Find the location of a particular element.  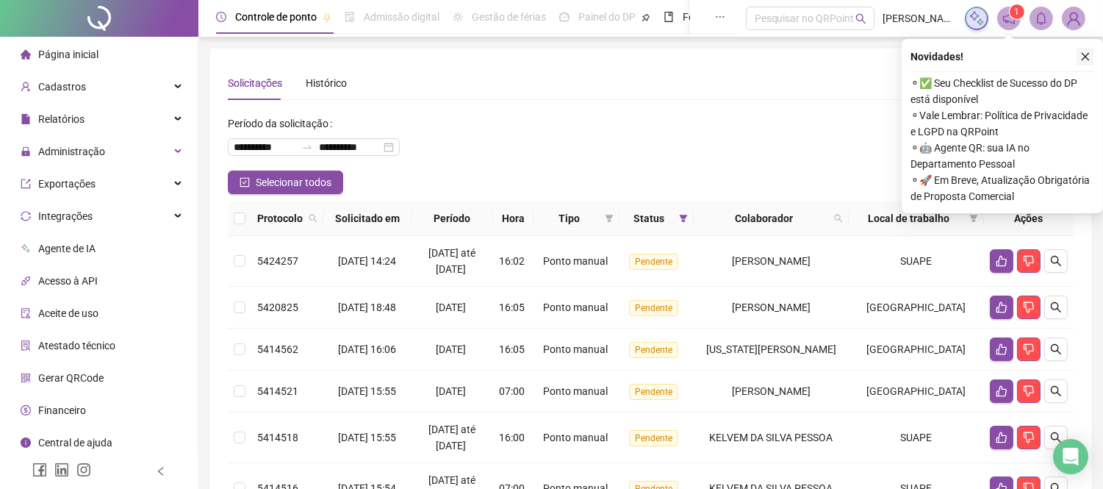

span: Tipo is located at coordinates (569, 218).